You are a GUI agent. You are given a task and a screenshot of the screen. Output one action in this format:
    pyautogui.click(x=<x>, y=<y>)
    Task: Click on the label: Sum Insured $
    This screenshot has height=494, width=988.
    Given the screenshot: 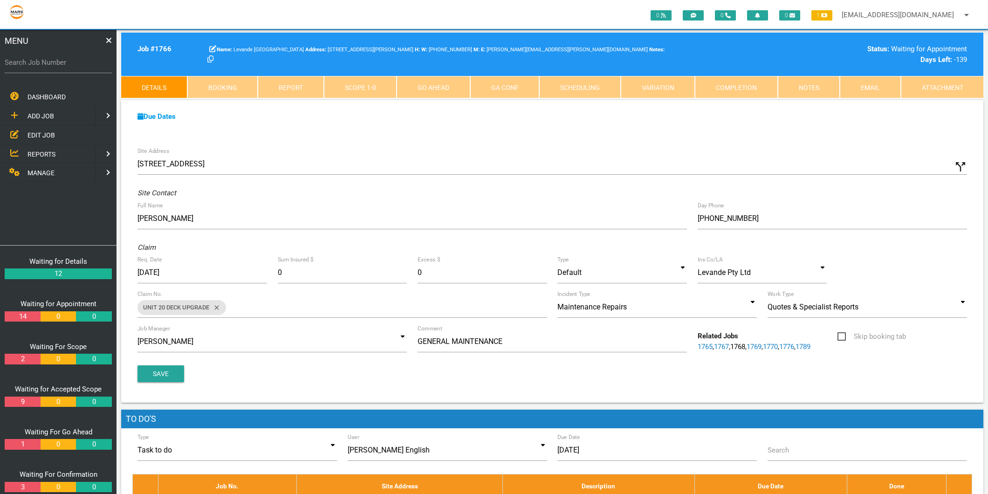 What is the action you would take?
    pyautogui.click(x=295, y=260)
    